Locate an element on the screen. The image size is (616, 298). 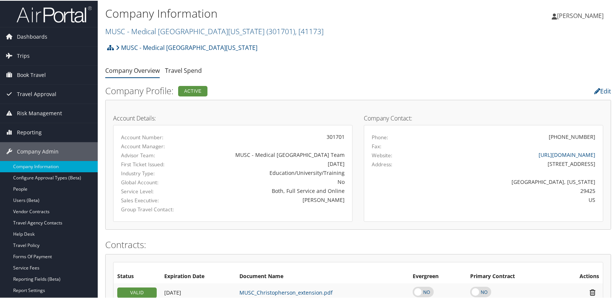
th: Evergreen is located at coordinates (437, 276).